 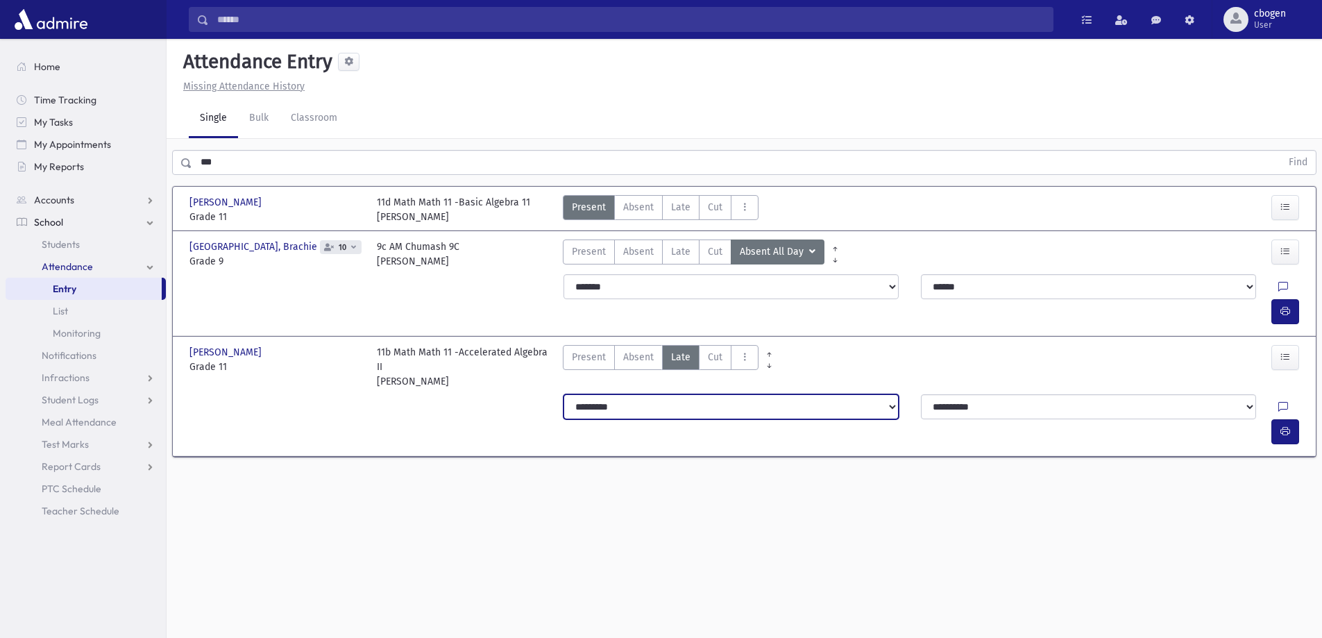 What do you see at coordinates (65, 100) in the screenshot?
I see `span: Time Tracking` at bounding box center [65, 100].